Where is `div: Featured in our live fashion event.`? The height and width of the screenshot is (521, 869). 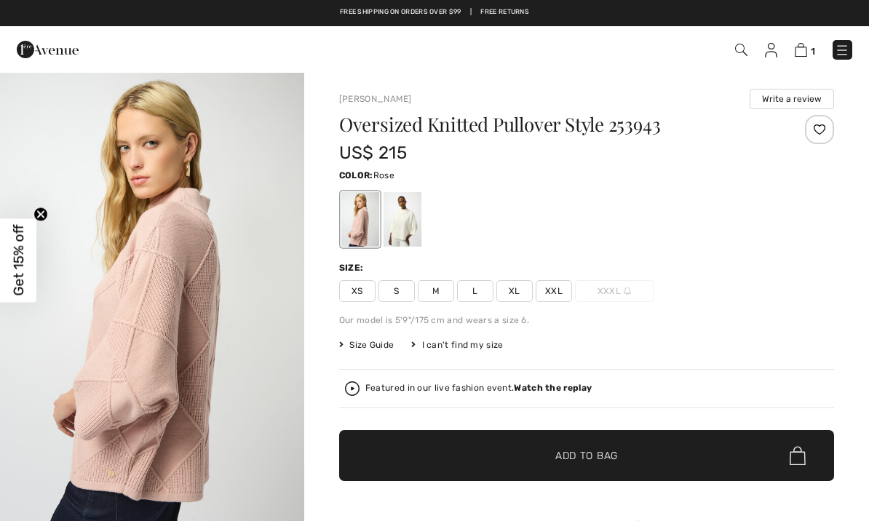
div: Featured in our live fashion event. is located at coordinates (478, 388).